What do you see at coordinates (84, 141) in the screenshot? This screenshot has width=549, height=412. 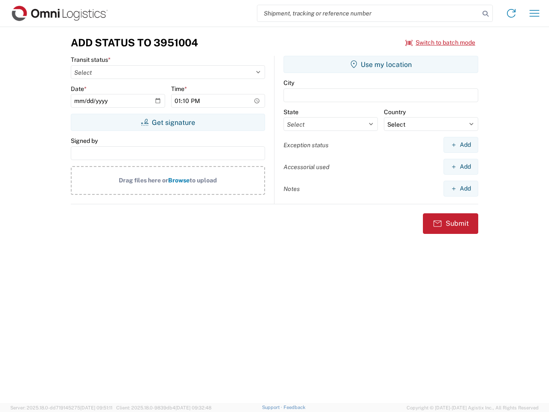 I see `label: Signed by` at bounding box center [84, 141].